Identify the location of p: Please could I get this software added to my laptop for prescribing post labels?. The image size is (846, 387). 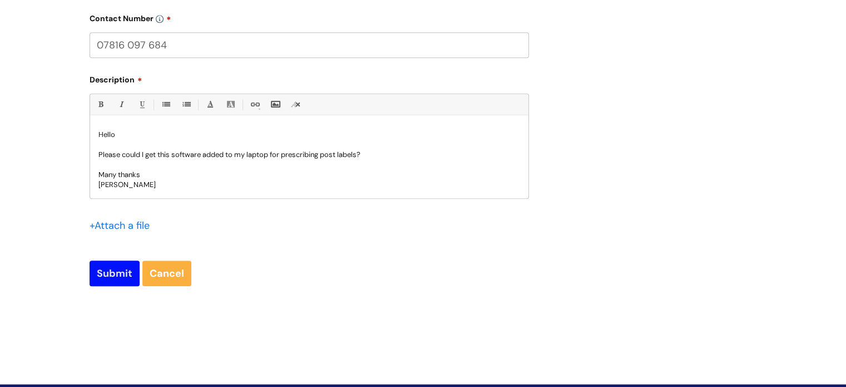
(309, 155).